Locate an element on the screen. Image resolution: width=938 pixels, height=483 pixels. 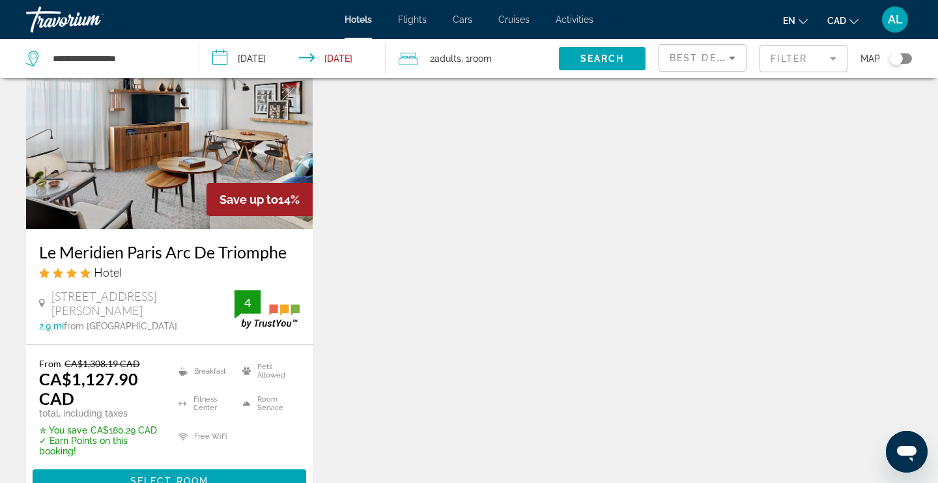
div: 4 is located at coordinates (247, 303).